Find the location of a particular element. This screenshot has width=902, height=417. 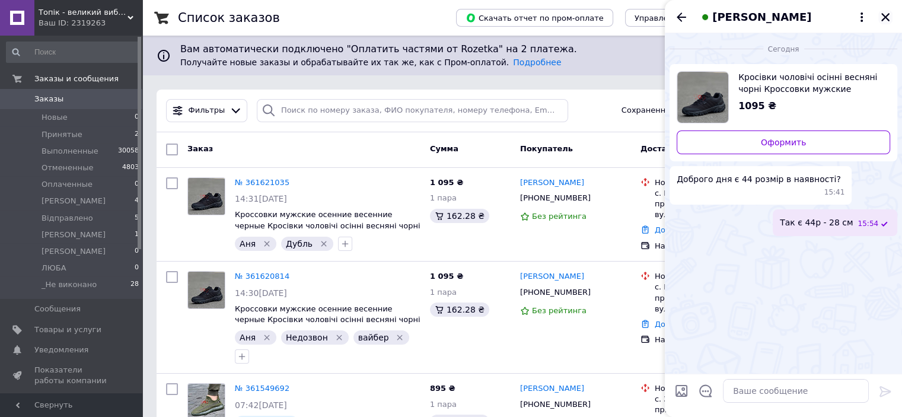

span: Принятые is located at coordinates (62, 135).